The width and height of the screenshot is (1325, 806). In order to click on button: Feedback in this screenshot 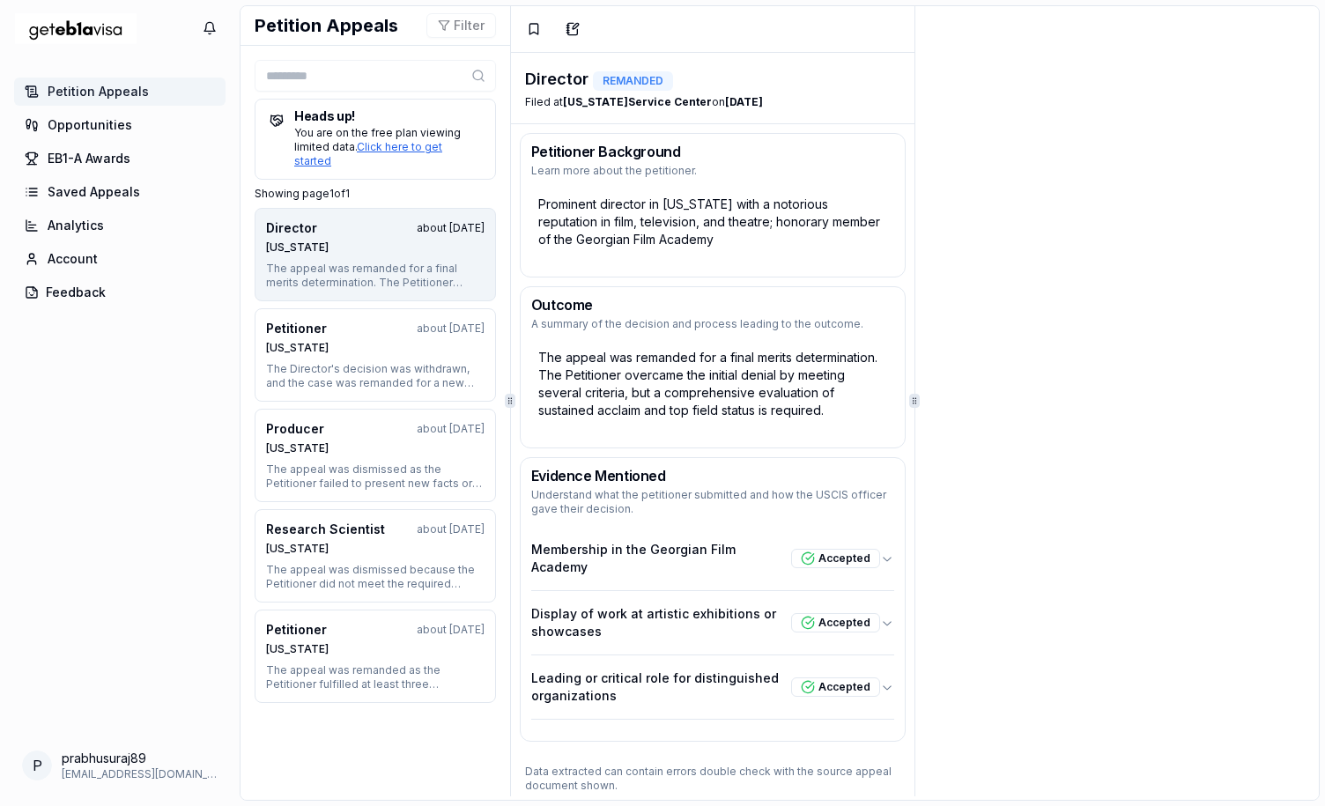, I will do `click(120, 293)`.